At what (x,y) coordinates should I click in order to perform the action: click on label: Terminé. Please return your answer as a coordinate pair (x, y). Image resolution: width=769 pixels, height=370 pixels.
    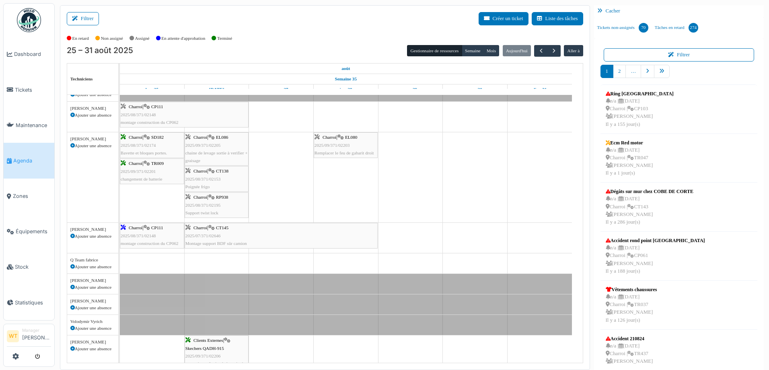
    Looking at the image, I should click on (224, 38).